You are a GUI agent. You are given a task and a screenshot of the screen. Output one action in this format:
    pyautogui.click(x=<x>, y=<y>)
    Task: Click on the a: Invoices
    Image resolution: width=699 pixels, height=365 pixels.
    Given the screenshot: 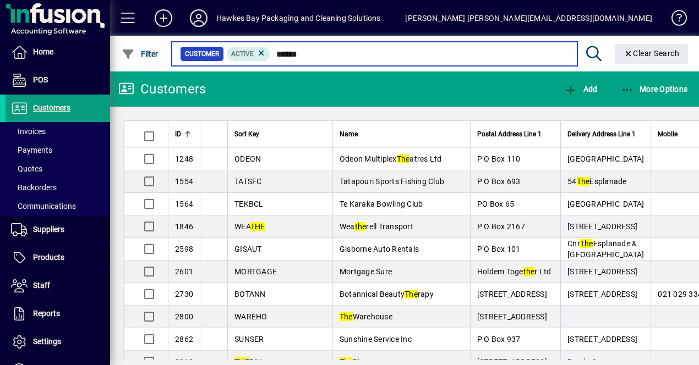 What is the action you would take?
    pyautogui.click(x=58, y=132)
    